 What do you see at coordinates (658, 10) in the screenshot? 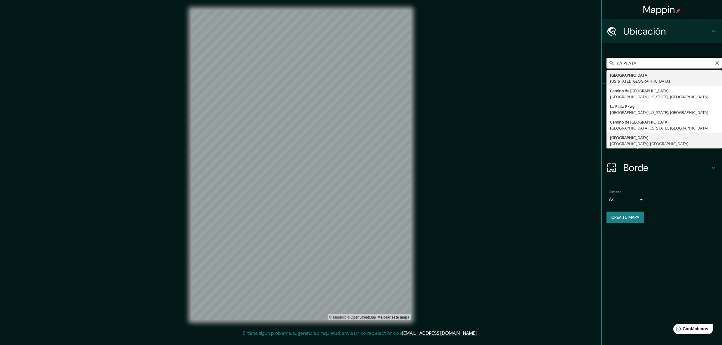
I see `font: Mappin` at bounding box center [658, 10].